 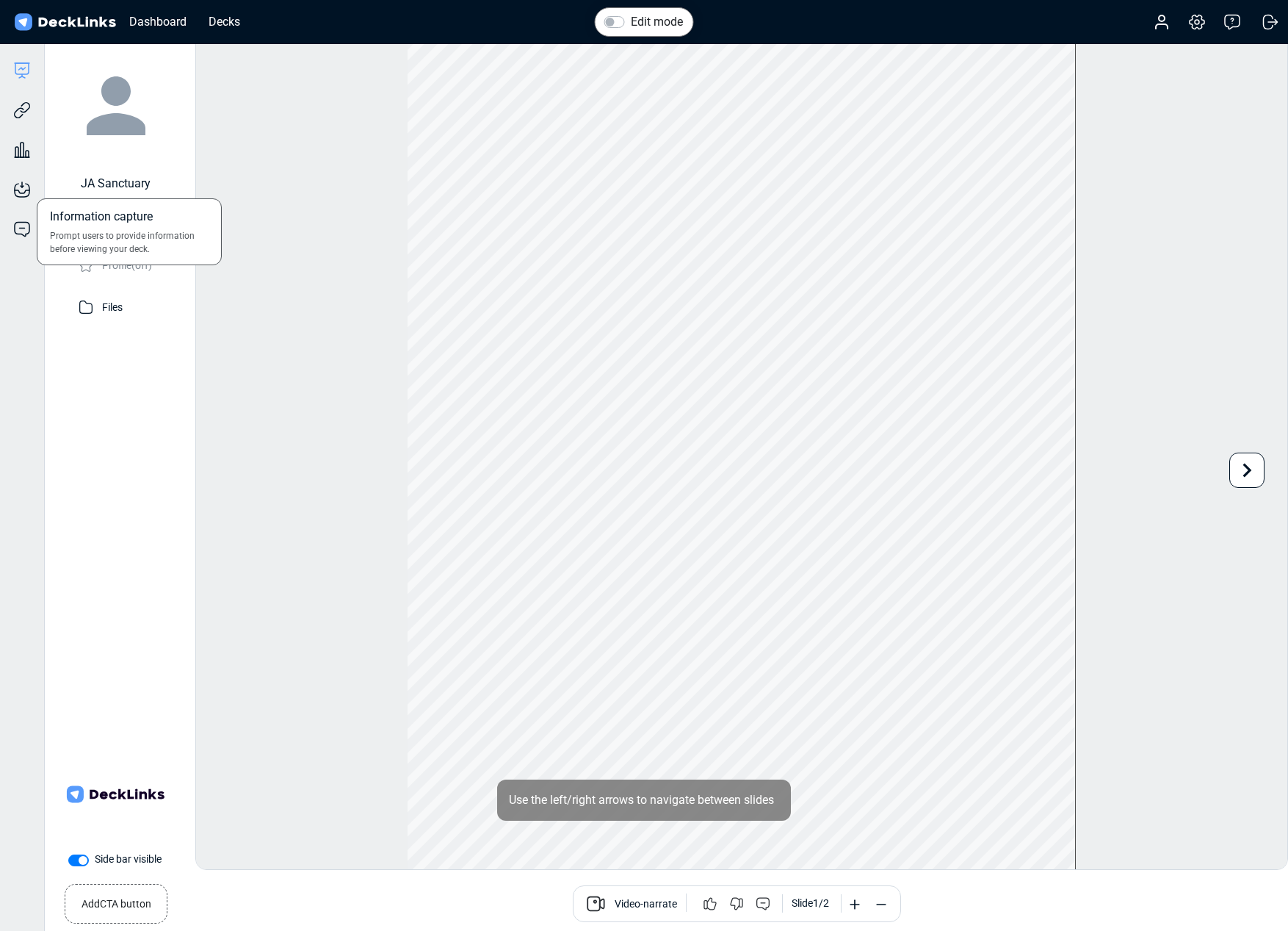 I want to click on div: Slide 1 / 2, so click(x=811, y=903).